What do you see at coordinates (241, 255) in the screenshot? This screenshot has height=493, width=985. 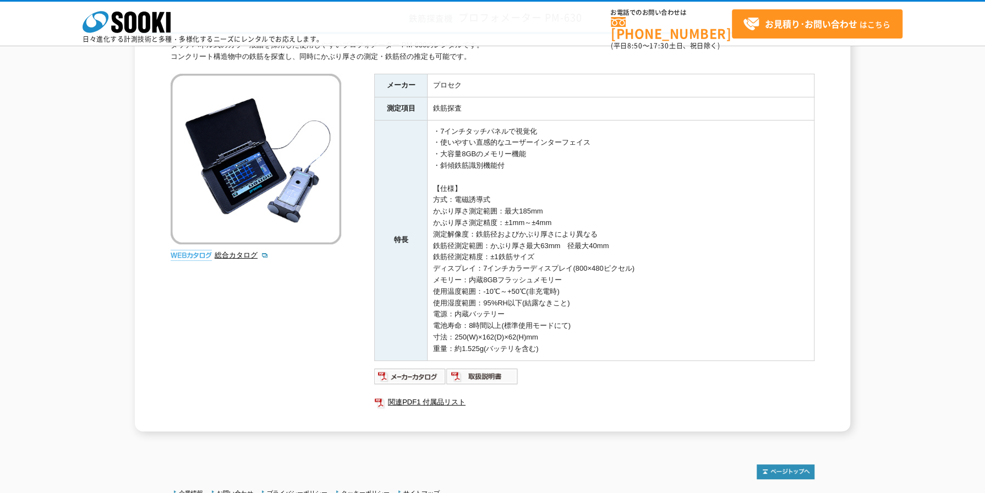 I see `a: 総合カタログ` at bounding box center [241, 255].